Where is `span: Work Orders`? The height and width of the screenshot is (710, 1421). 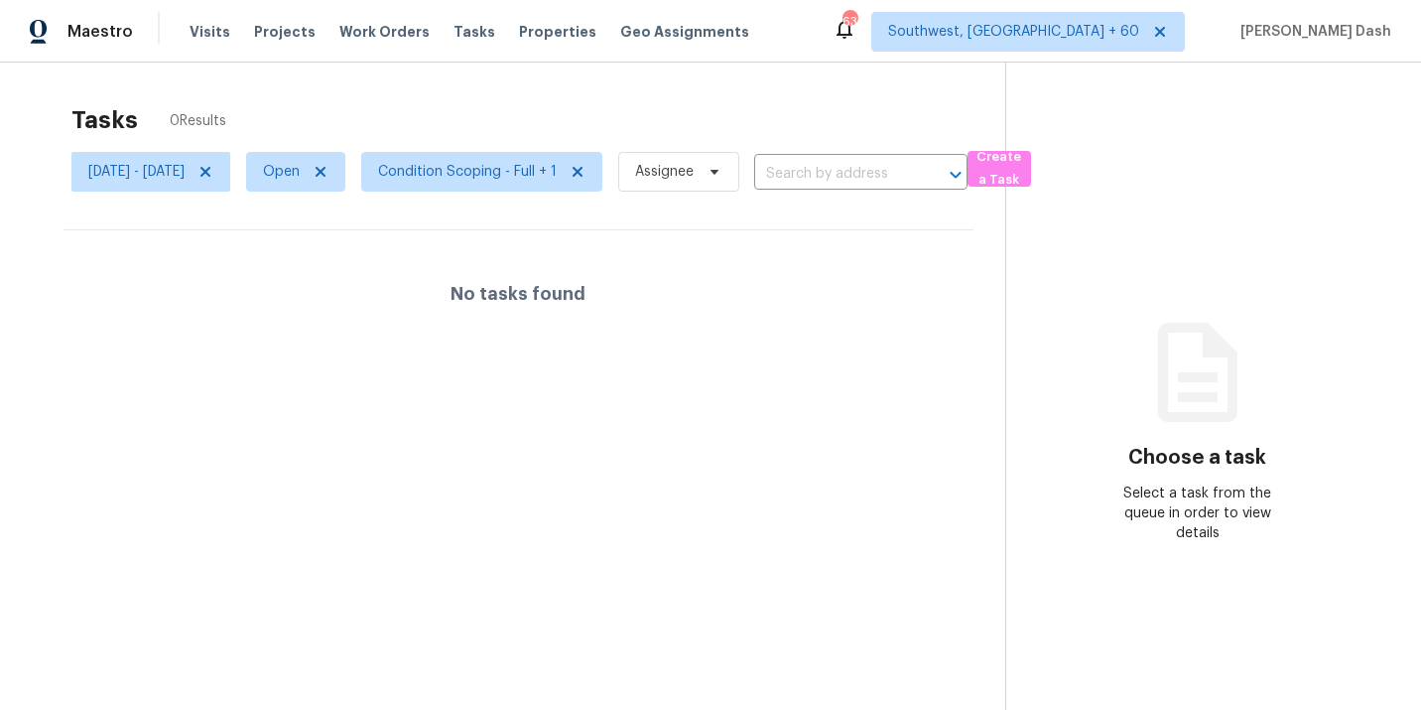
span: Work Orders is located at coordinates (384, 32).